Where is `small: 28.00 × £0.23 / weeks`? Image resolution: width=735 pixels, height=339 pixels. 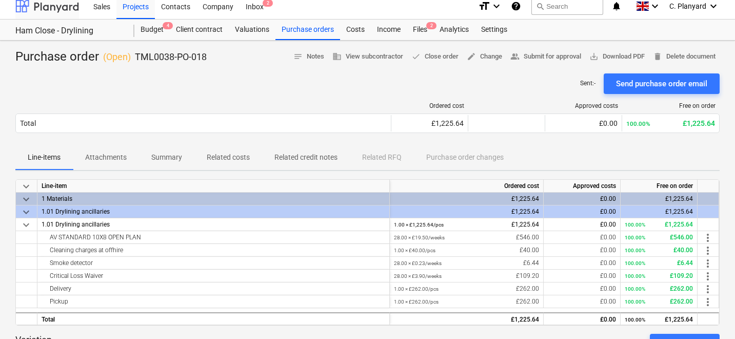 small: 28.00 × £0.23 / weeks is located at coordinates (418, 263).